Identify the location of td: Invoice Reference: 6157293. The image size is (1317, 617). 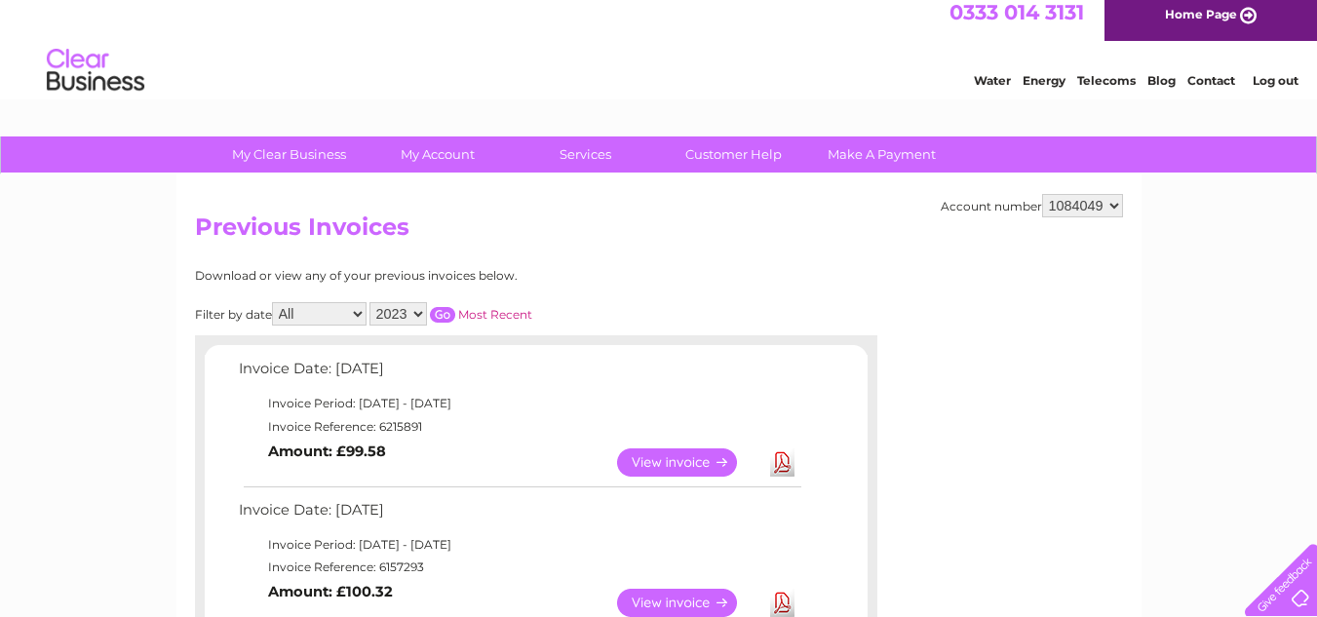
(518, 567).